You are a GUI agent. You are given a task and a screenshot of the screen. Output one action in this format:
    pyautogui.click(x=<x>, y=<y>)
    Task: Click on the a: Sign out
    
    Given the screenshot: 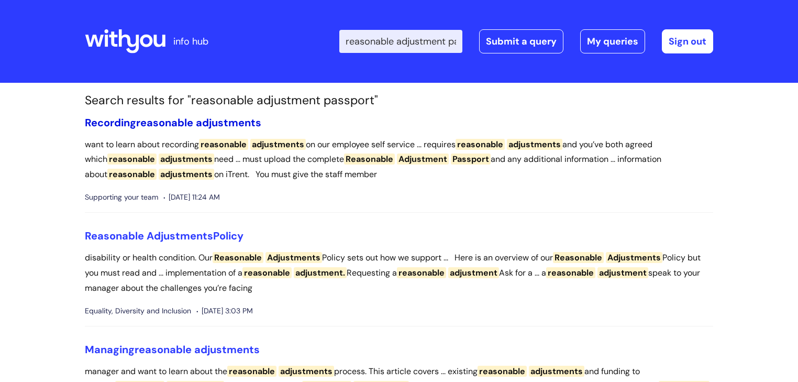 What is the action you would take?
    pyautogui.click(x=688, y=41)
    